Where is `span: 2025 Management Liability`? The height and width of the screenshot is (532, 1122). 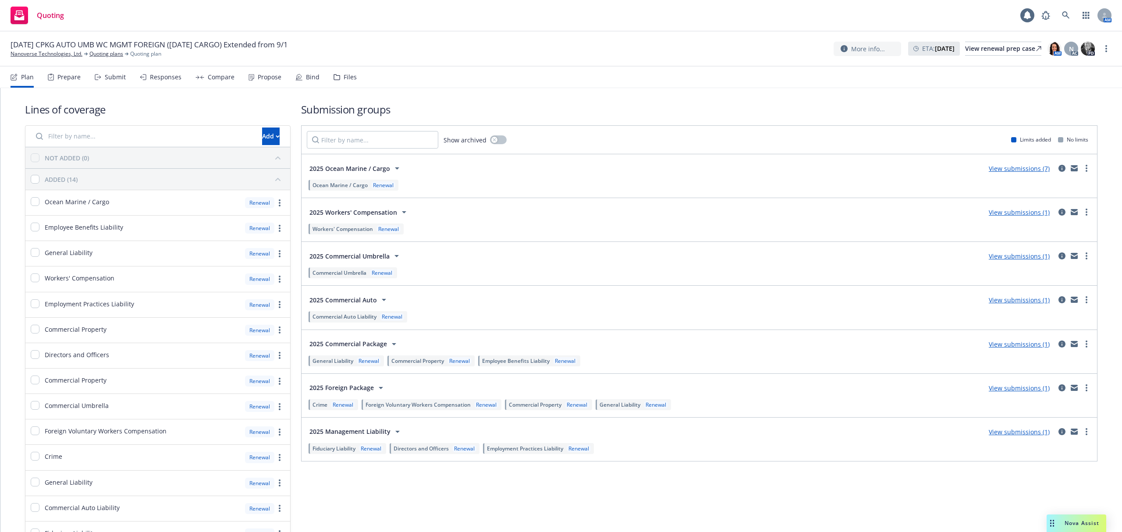 span: 2025 Management Liability is located at coordinates (350, 431).